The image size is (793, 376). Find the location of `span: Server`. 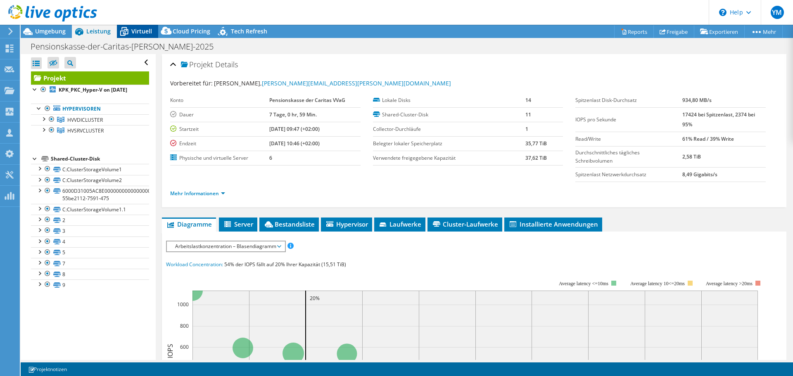

span: Server is located at coordinates (238, 224).